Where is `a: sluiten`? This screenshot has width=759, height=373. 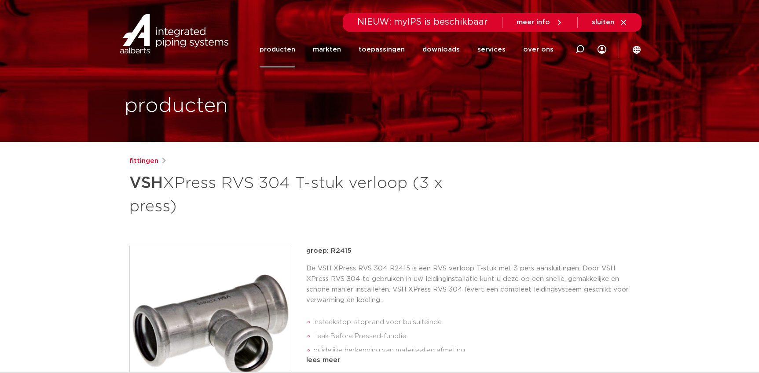 a: sluiten is located at coordinates (610, 22).